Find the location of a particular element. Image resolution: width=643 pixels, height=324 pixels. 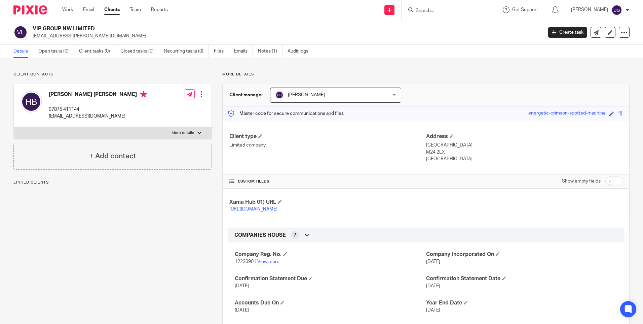

a: Files is located at coordinates (221, 51).